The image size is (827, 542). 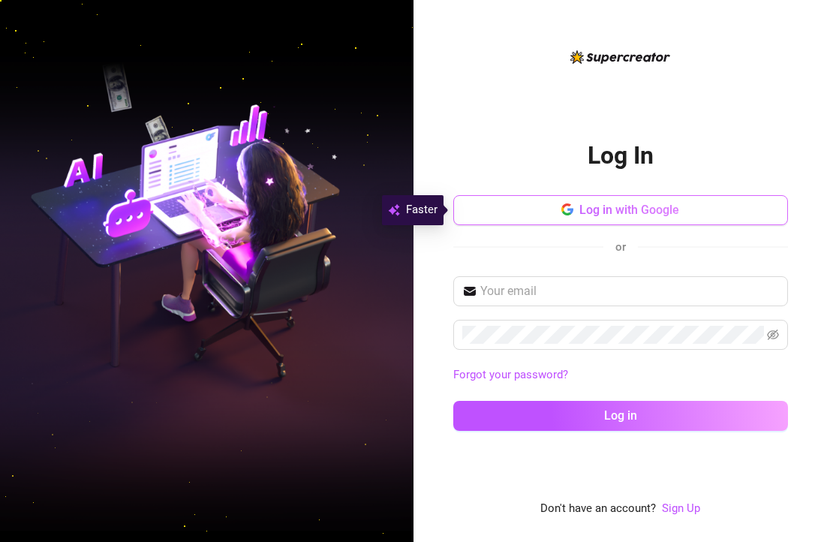 What do you see at coordinates (773, 335) in the screenshot?
I see `span: eye-invisible` at bounding box center [773, 335].